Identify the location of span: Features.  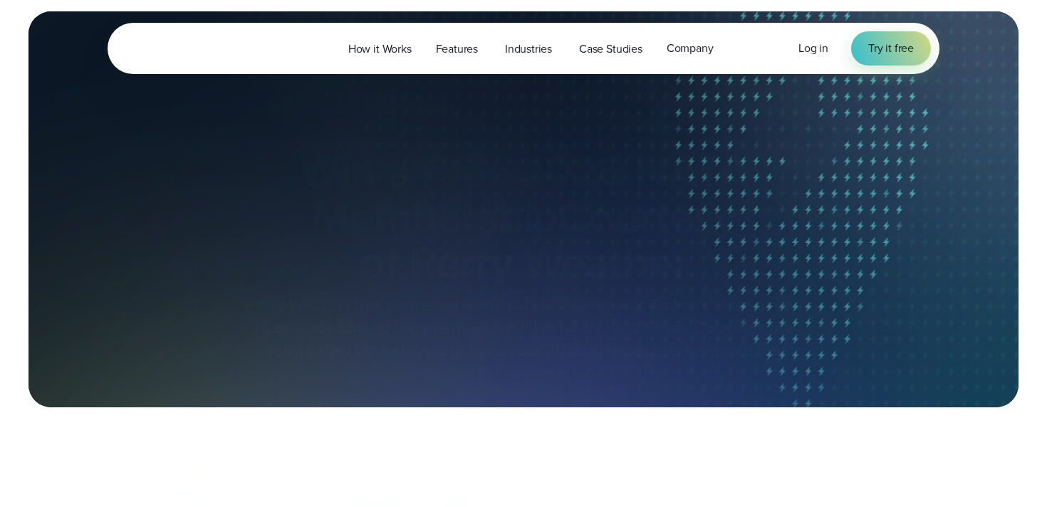
(457, 49).